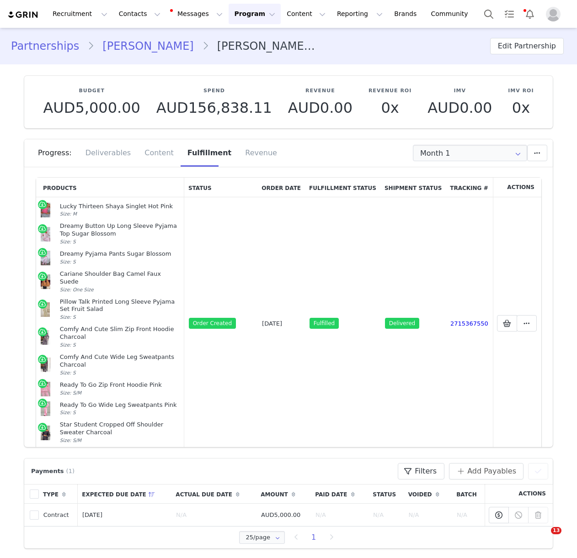  What do you see at coordinates (120, 230) in the screenshot?
I see `div: Dreamy Button Up Long Sleeve Pyjama Top Sugar Blossom` at bounding box center [120, 230].